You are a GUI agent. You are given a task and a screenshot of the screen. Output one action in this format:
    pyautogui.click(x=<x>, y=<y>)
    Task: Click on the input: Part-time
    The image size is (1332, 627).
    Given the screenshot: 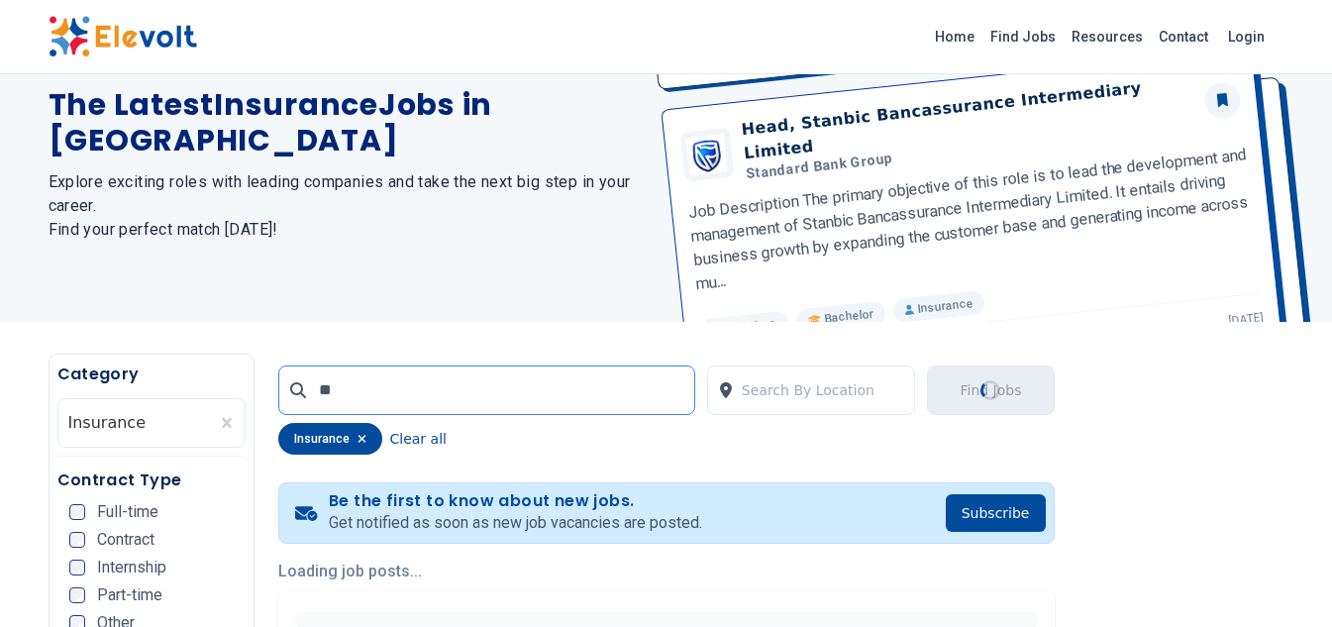 What is the action you would take?
    pyautogui.click(x=77, y=595)
    